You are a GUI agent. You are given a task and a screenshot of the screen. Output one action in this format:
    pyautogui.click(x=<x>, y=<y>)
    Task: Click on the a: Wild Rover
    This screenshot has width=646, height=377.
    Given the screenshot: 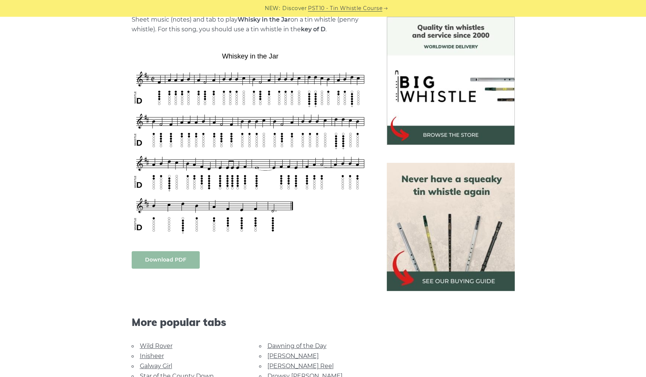 What is the action you would take?
    pyautogui.click(x=156, y=345)
    